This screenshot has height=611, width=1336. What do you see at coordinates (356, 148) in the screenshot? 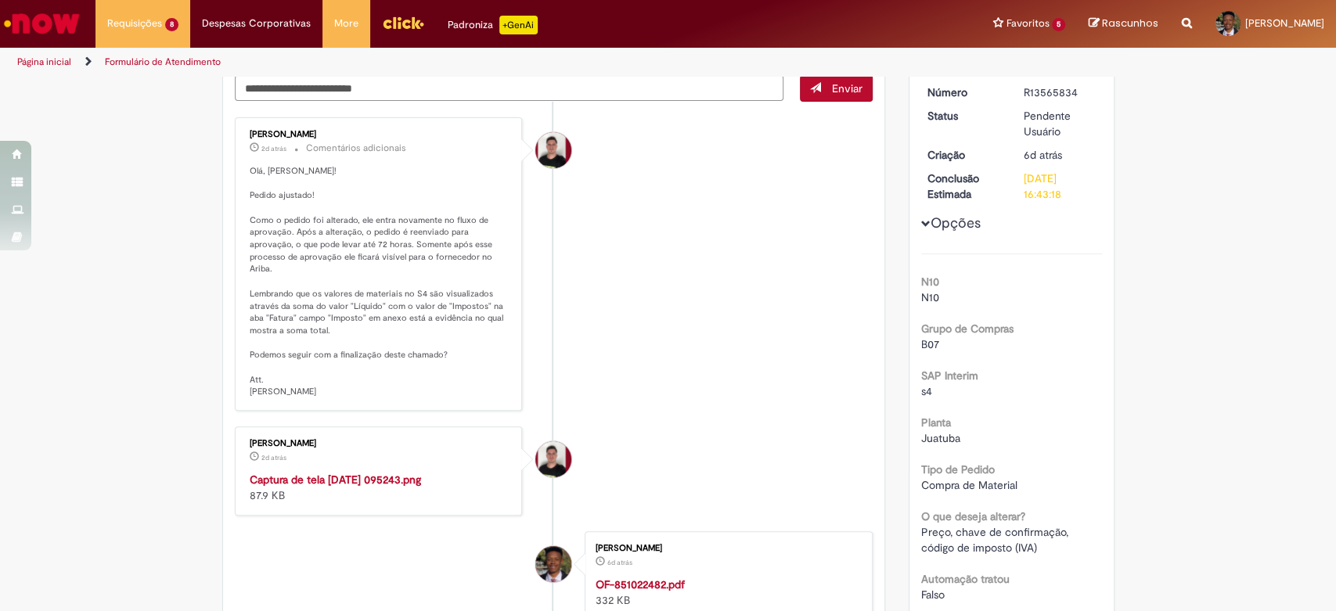
I see `small: Comentários adicionais` at bounding box center [356, 148].